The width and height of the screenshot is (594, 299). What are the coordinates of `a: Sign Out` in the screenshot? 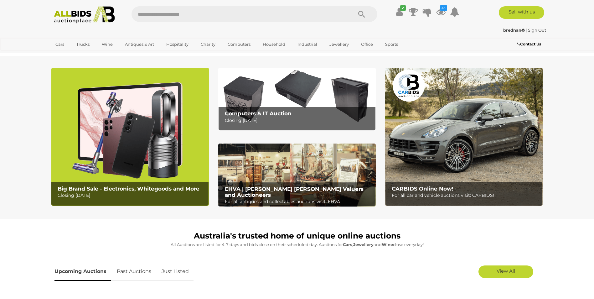 It's located at (537, 30).